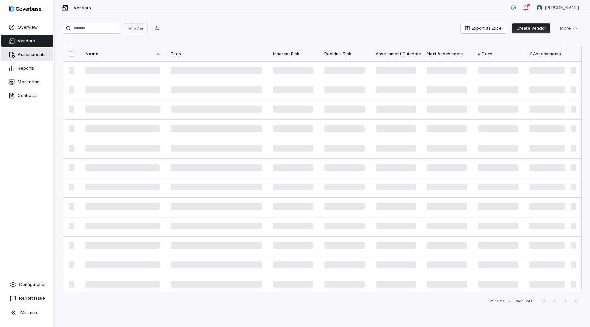  Describe the element at coordinates (498, 54) in the screenshot. I see `div: # Docs` at that location.